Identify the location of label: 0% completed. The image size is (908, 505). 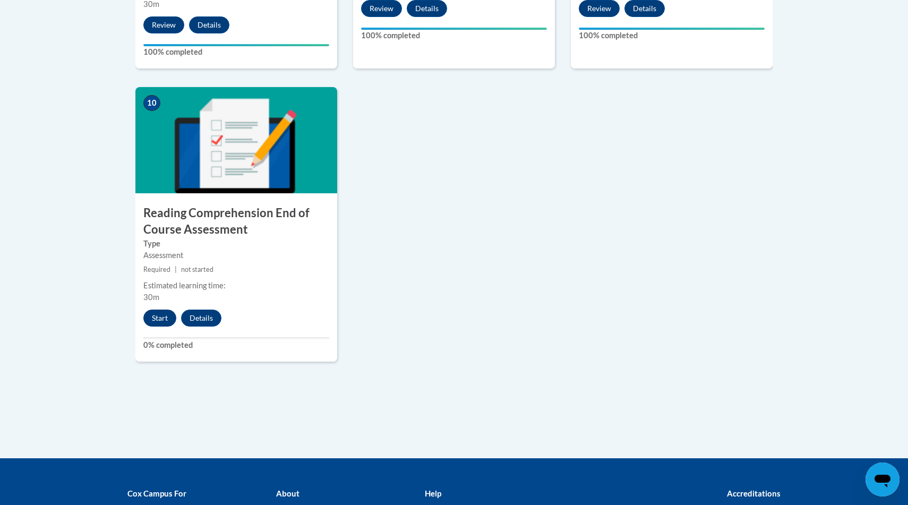
(236, 345).